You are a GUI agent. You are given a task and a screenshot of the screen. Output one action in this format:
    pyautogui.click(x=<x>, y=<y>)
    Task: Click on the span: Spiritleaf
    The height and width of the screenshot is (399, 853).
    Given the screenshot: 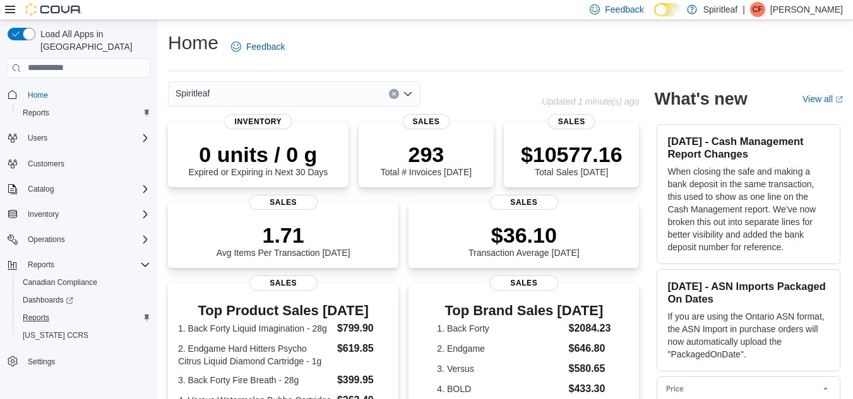 What is the action you would take?
    pyautogui.click(x=192, y=93)
    